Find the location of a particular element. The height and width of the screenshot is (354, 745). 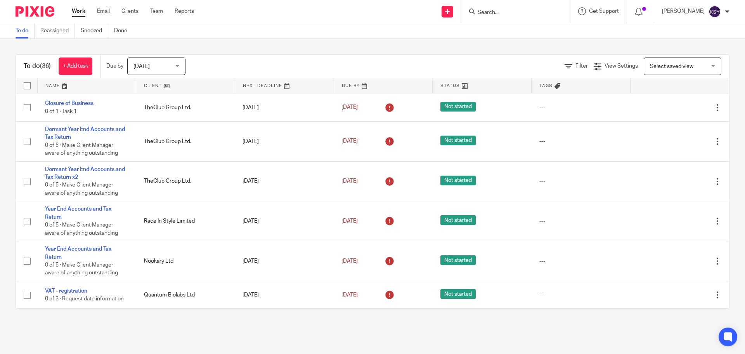

a: Reassigned is located at coordinates (57, 31).